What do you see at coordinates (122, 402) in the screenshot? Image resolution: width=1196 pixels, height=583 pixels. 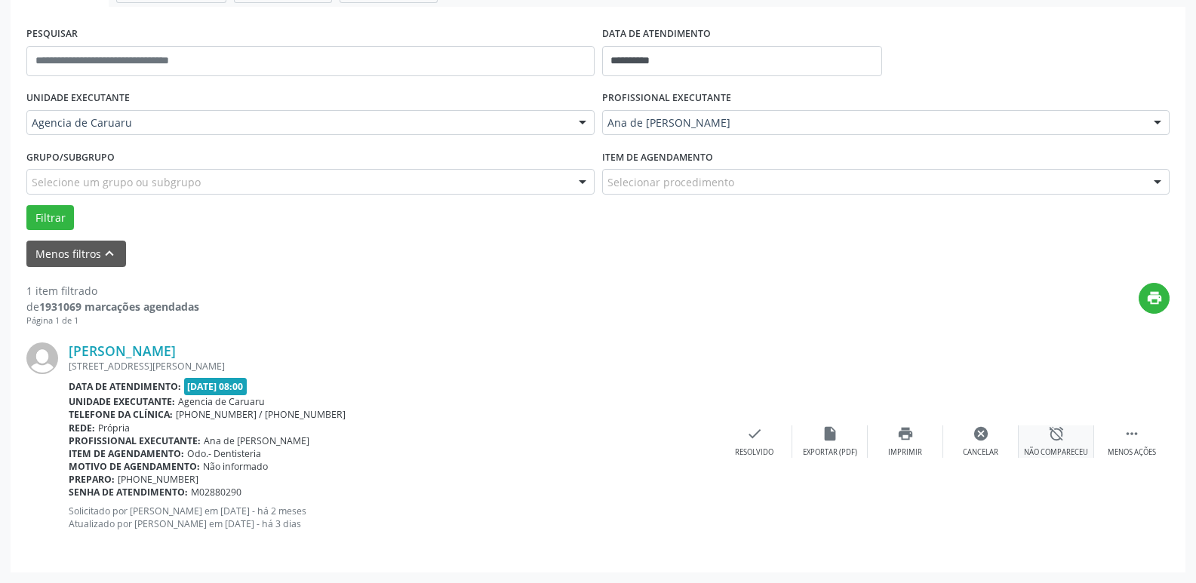 I see `b: Unidade executante:` at bounding box center [122, 402].